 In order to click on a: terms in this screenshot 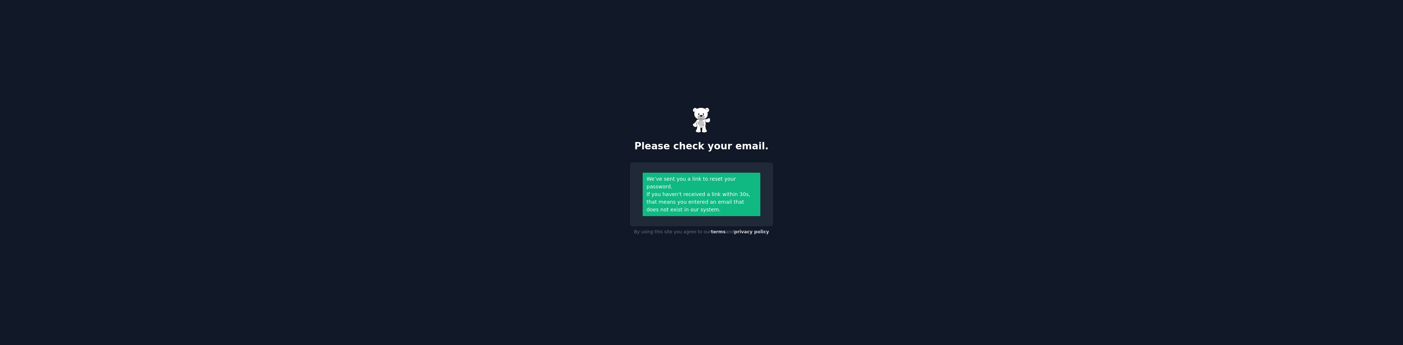, I will do `click(718, 232)`.